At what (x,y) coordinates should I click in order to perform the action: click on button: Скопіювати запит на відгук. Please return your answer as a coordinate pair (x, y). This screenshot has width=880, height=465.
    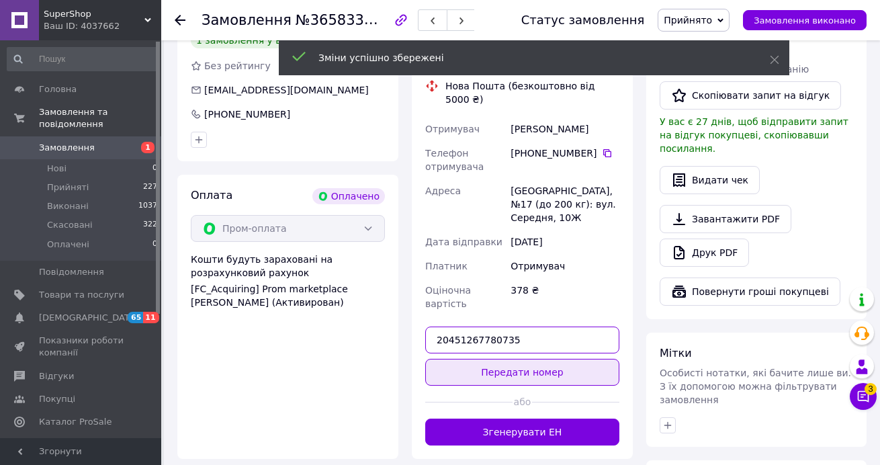
    Looking at the image, I should click on (750, 95).